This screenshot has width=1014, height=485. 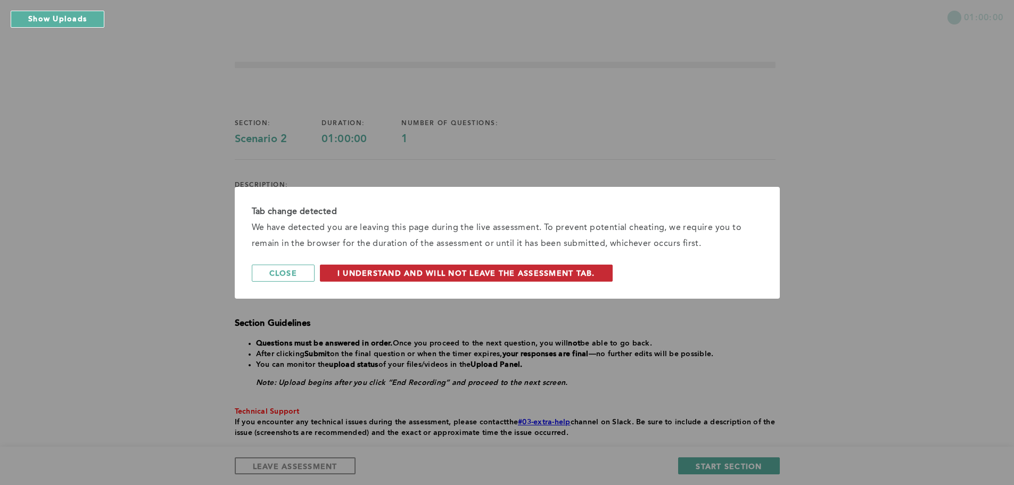 What do you see at coordinates (466, 273) in the screenshot?
I see `button: I understand and will not leave the assessment tab.` at bounding box center [466, 273].